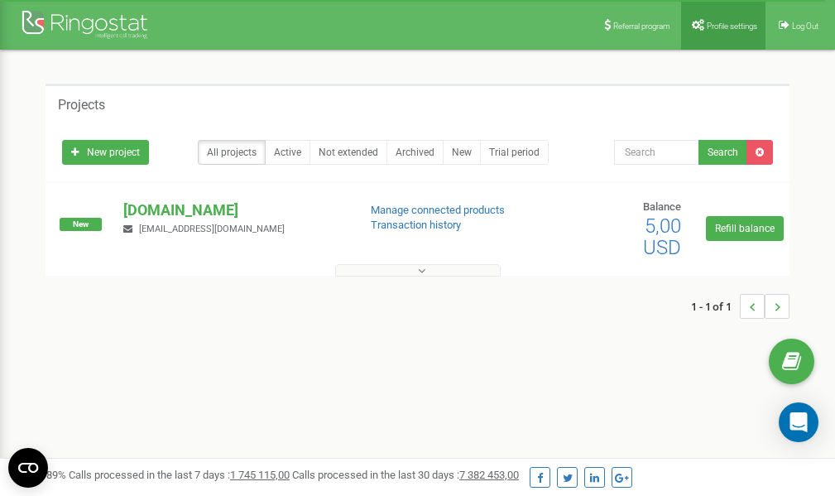 The width and height of the screenshot is (835, 496). I want to click on button: Search, so click(723, 152).